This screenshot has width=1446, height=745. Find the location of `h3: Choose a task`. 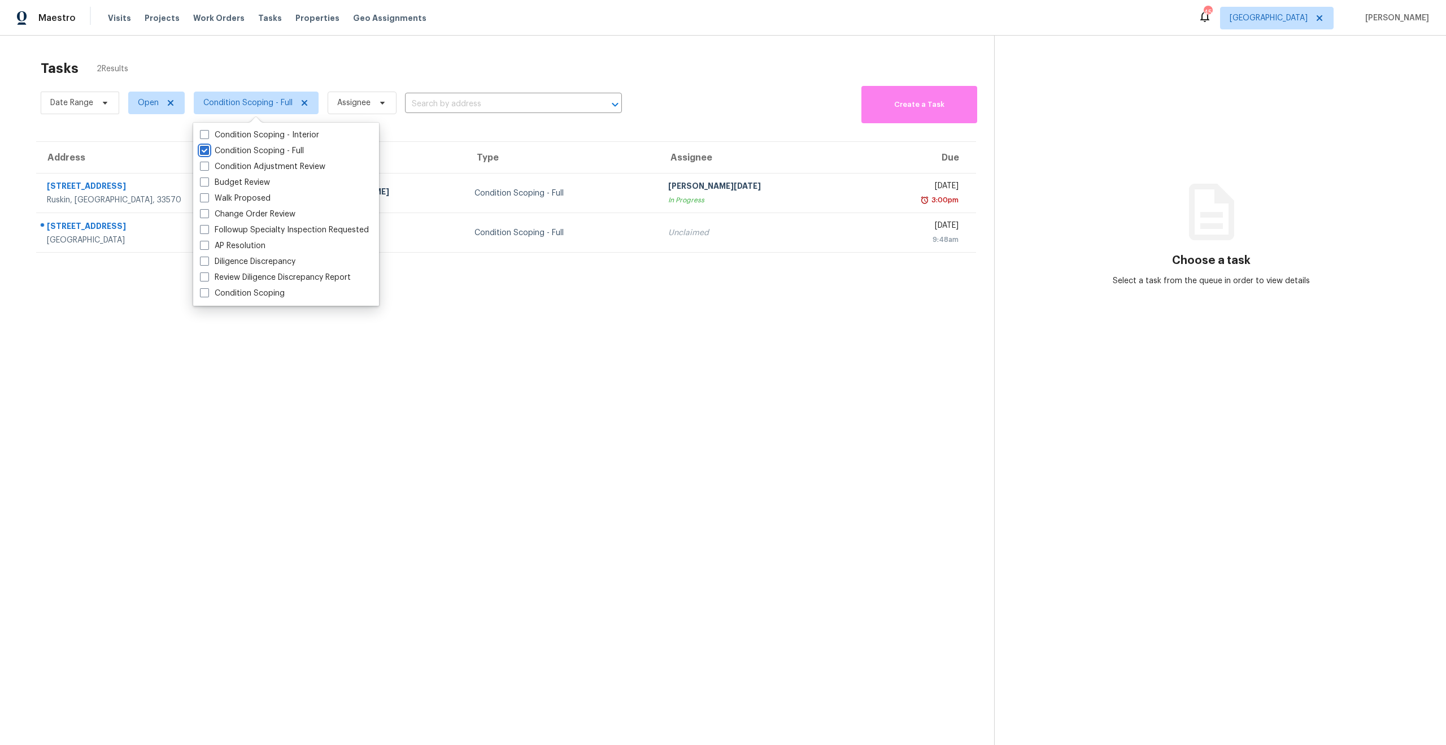

h3: Choose a task is located at coordinates (1211, 260).